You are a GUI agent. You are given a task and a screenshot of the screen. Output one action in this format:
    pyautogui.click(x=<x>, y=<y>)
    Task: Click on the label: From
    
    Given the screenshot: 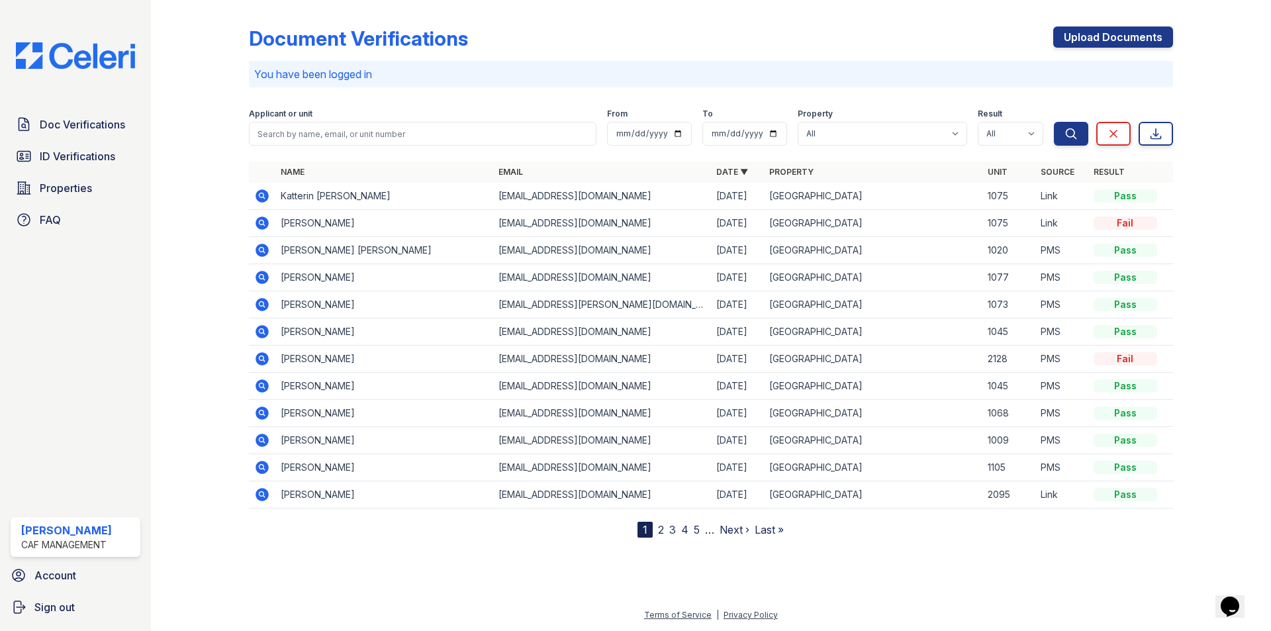 What is the action you would take?
    pyautogui.click(x=617, y=114)
    